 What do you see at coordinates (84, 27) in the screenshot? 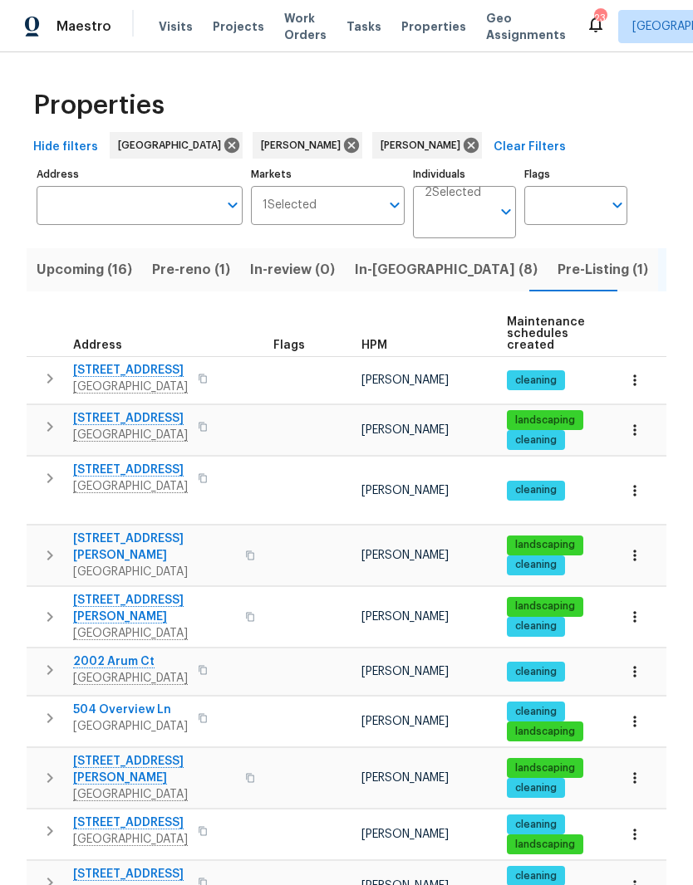
I see `span: Maestro` at bounding box center [84, 27].